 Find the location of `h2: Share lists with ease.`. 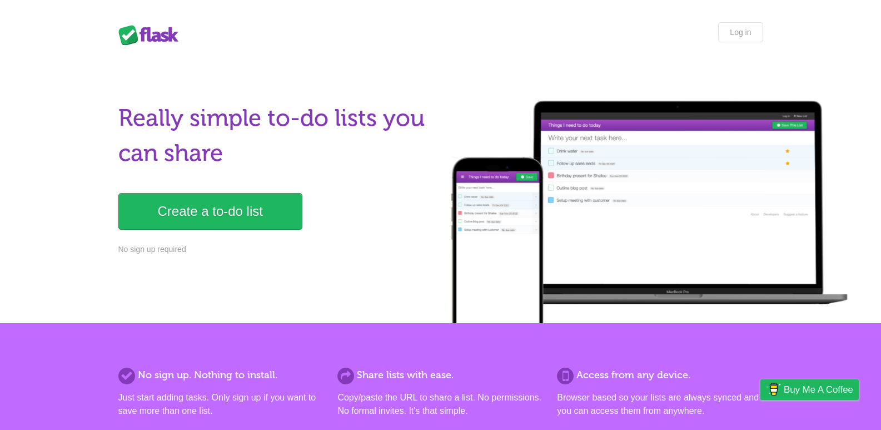

h2: Share lists with ease. is located at coordinates (440, 375).